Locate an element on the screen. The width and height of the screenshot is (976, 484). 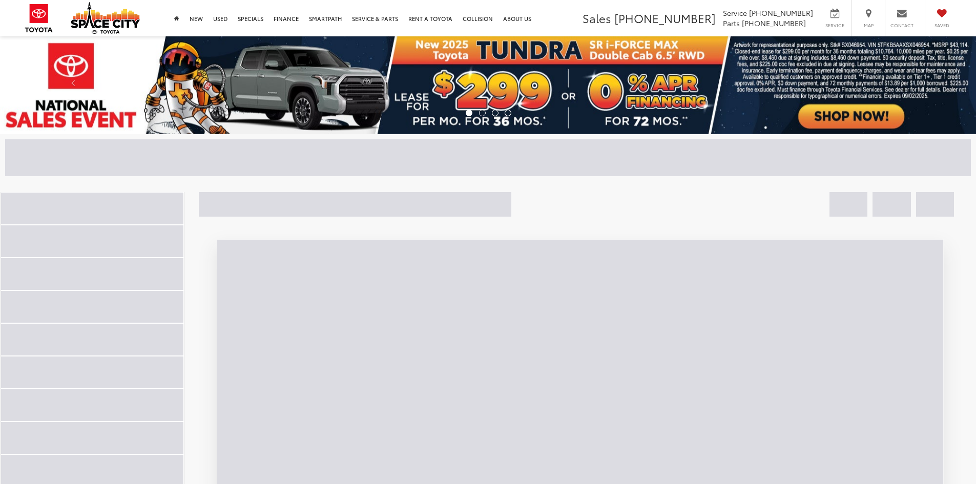
span: Map is located at coordinates (869, 25).